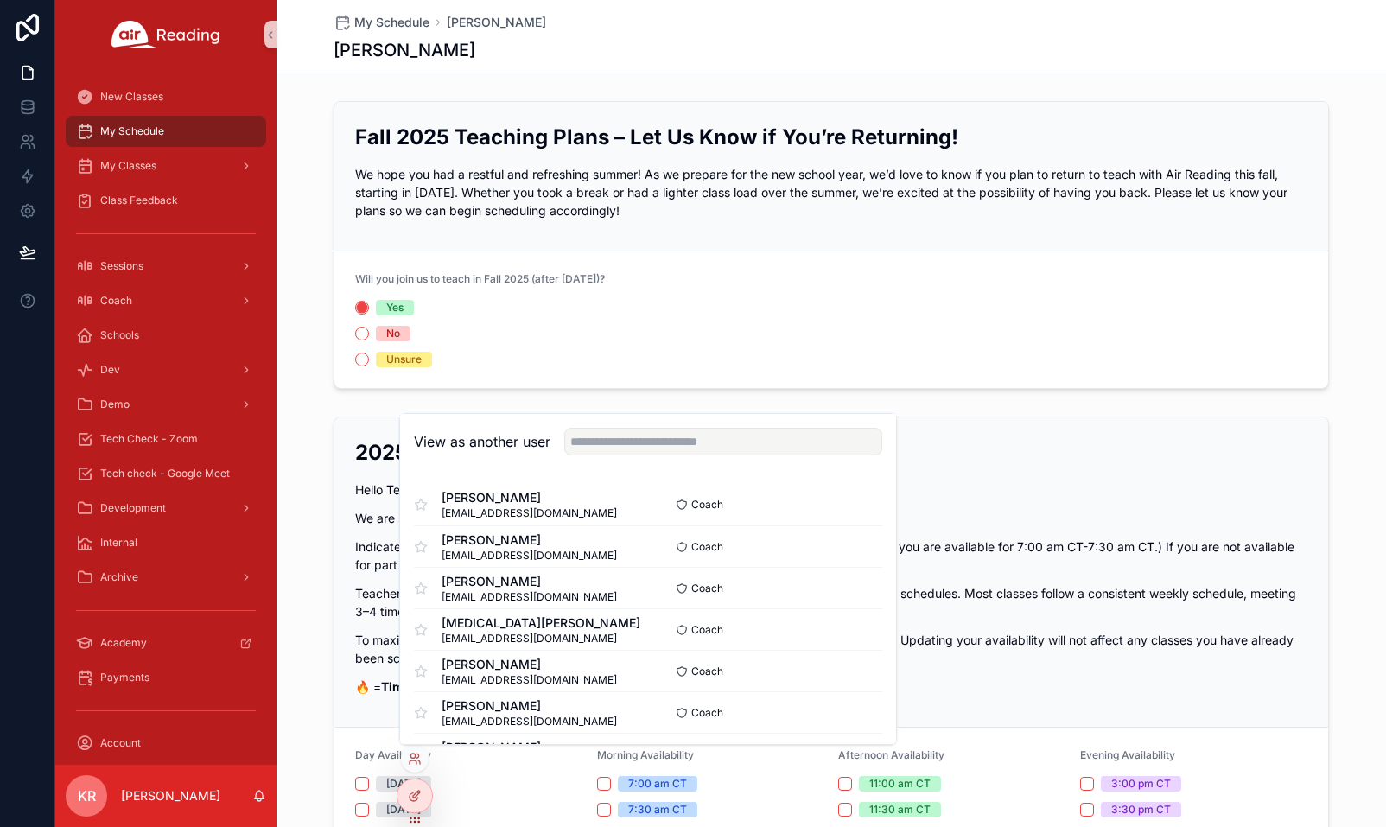  What do you see at coordinates (166, 416) in the screenshot?
I see `div: scrollable content` at bounding box center [166, 416].